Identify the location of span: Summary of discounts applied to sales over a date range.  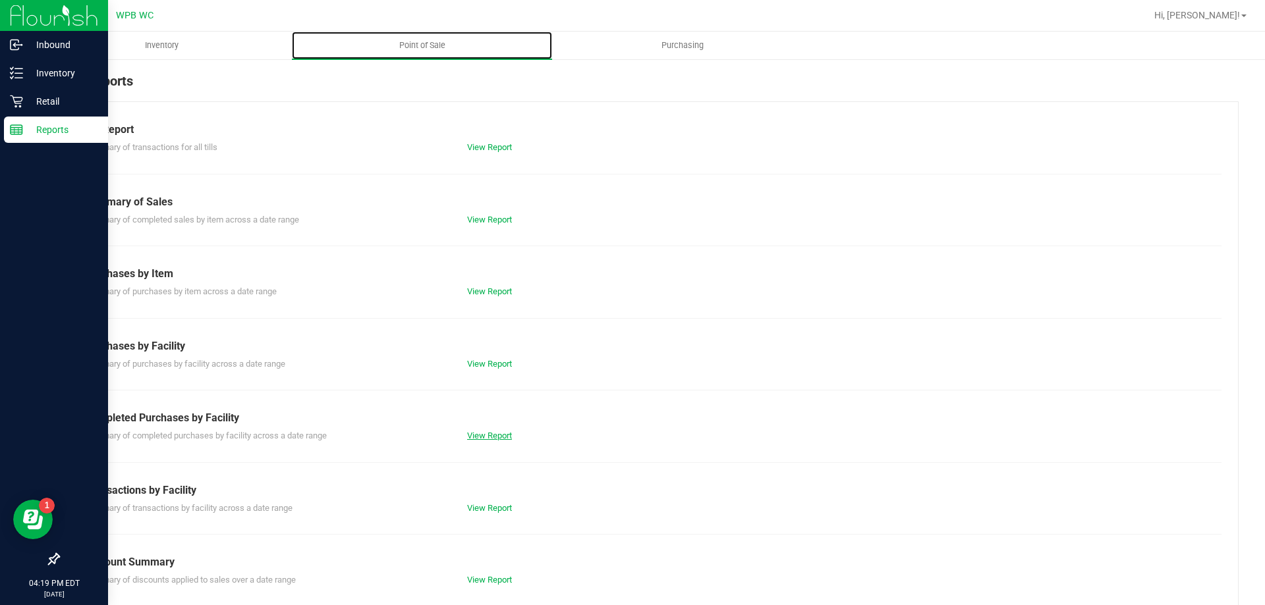
(190, 580).